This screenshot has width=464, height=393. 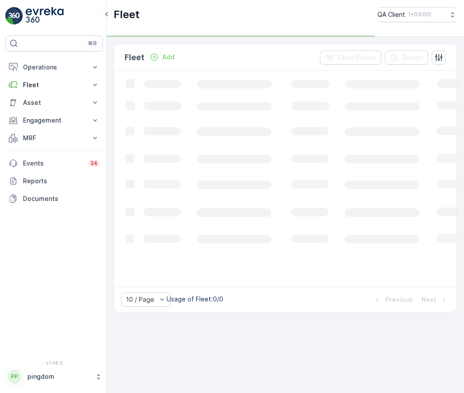 I want to click on a: Documents, so click(x=54, y=199).